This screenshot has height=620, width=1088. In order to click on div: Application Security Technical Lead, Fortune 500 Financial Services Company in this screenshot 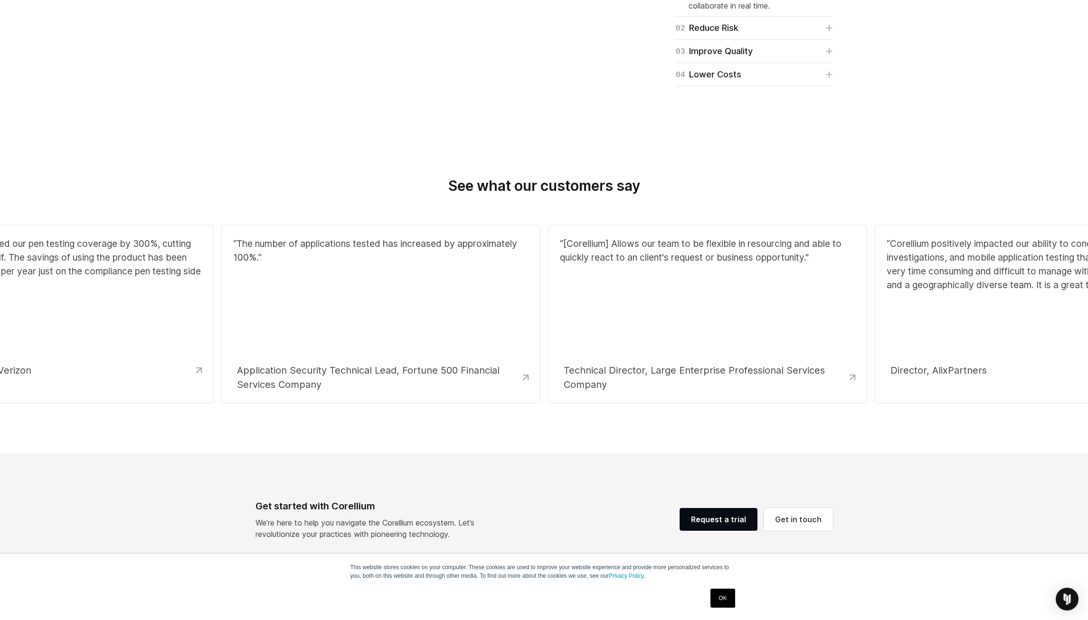, I will do `click(380, 378)`.